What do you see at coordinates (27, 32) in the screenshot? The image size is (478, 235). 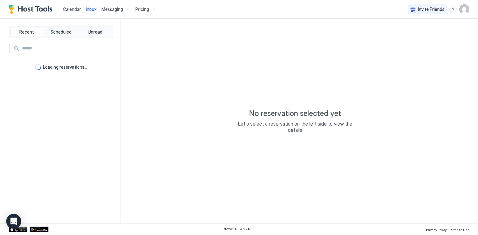 I see `button: Recent` at bounding box center [27, 32].